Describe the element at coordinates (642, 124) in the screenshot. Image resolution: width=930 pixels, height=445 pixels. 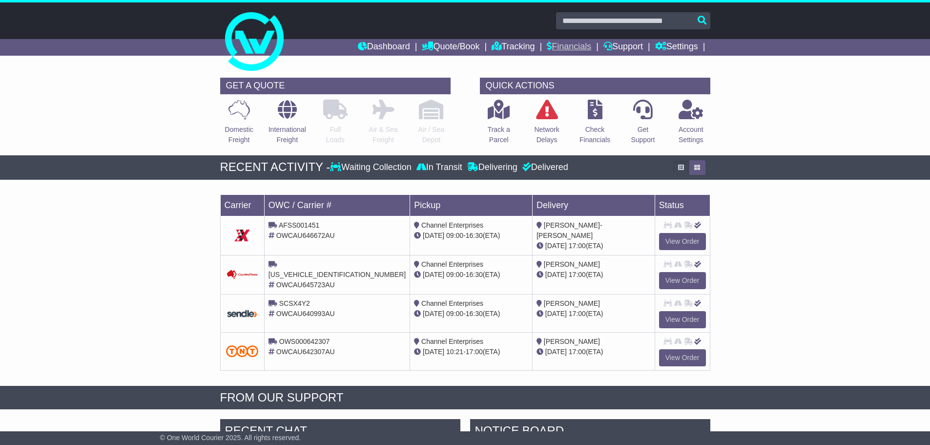
I see `a: GetSupport` at that location.